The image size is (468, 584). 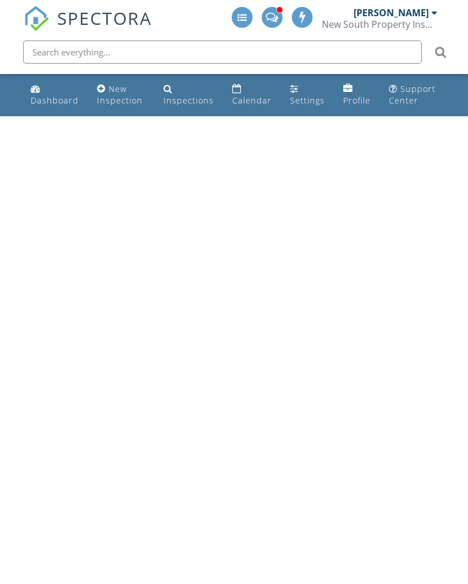 I want to click on div: Calendar, so click(x=252, y=100).